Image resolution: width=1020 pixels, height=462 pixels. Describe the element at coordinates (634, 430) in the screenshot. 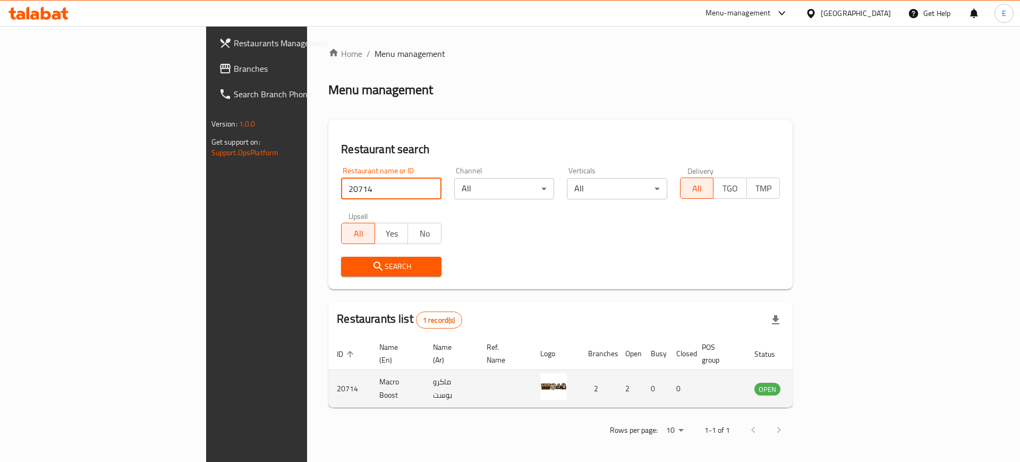

I see `p: Rows per page:` at that location.